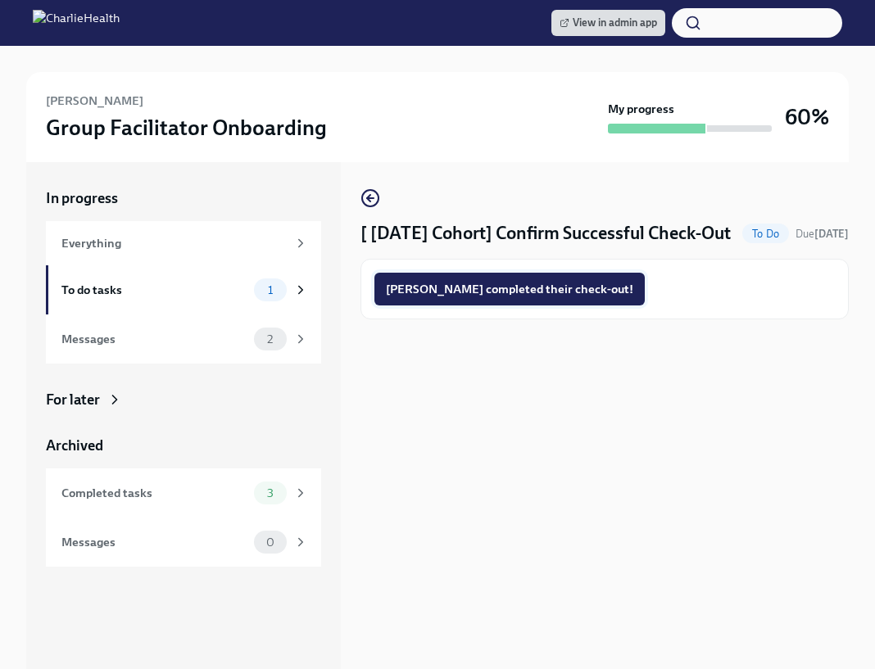  What do you see at coordinates (608, 23) in the screenshot?
I see `a: View in admin app` at bounding box center [608, 23].